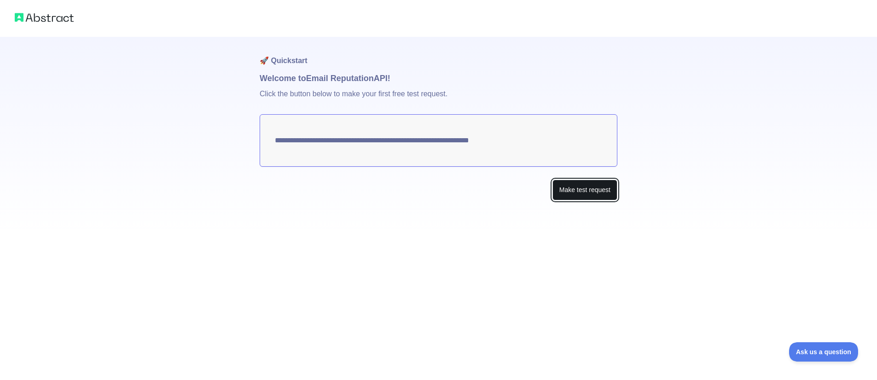 The height and width of the screenshot is (380, 877). What do you see at coordinates (438, 78) in the screenshot?
I see `h1: Welcome to Email Reputation API!` at bounding box center [438, 78].